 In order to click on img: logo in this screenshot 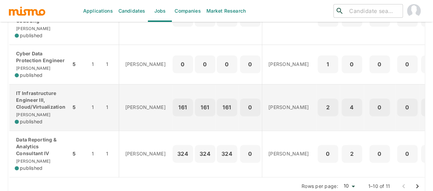, I will do `click(27, 11)`.